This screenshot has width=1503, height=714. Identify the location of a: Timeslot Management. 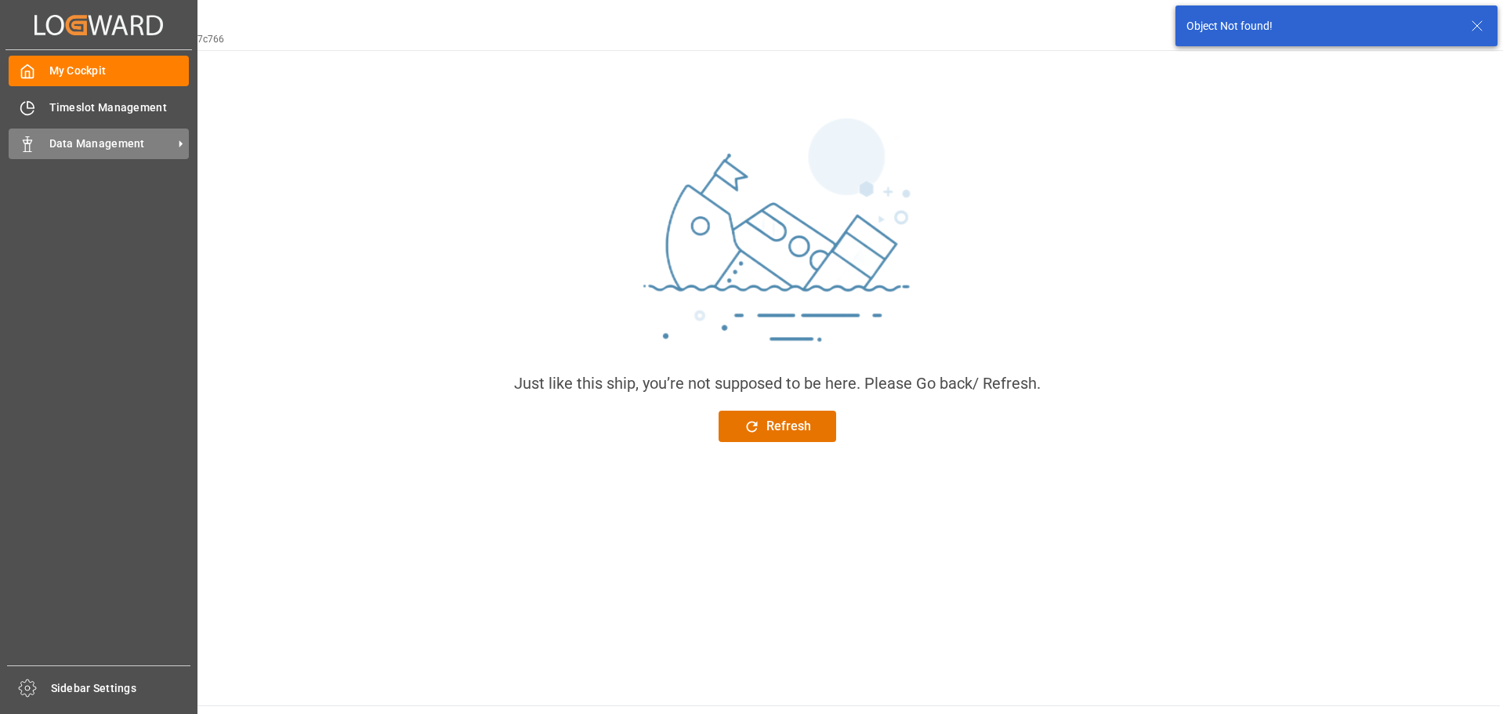
(99, 107).